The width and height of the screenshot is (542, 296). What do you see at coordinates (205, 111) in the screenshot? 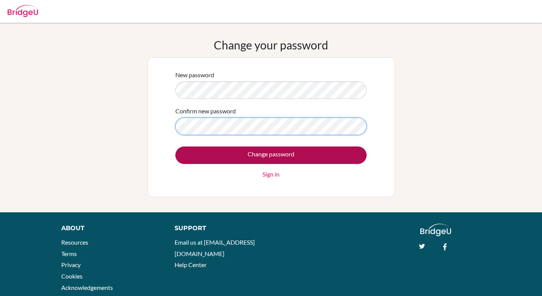
I see `label: Confirm new password` at bounding box center [205, 111].